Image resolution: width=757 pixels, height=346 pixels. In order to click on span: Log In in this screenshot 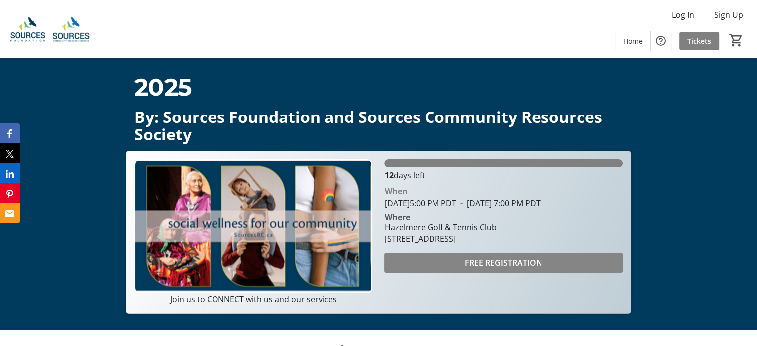, I will do `click(683, 15)`.